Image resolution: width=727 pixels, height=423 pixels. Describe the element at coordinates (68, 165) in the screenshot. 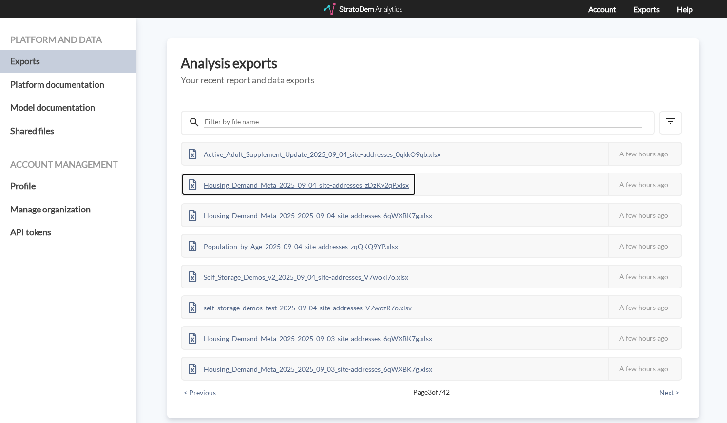

I see `h4: Account management` at that location.